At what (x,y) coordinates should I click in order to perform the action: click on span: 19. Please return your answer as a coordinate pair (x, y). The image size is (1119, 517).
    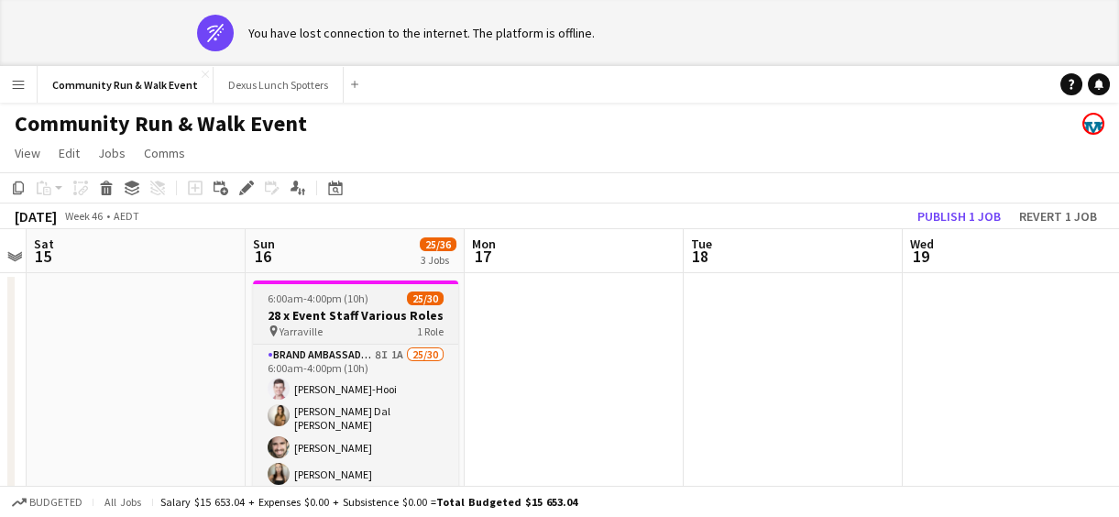
    Looking at the image, I should click on (920, 256).